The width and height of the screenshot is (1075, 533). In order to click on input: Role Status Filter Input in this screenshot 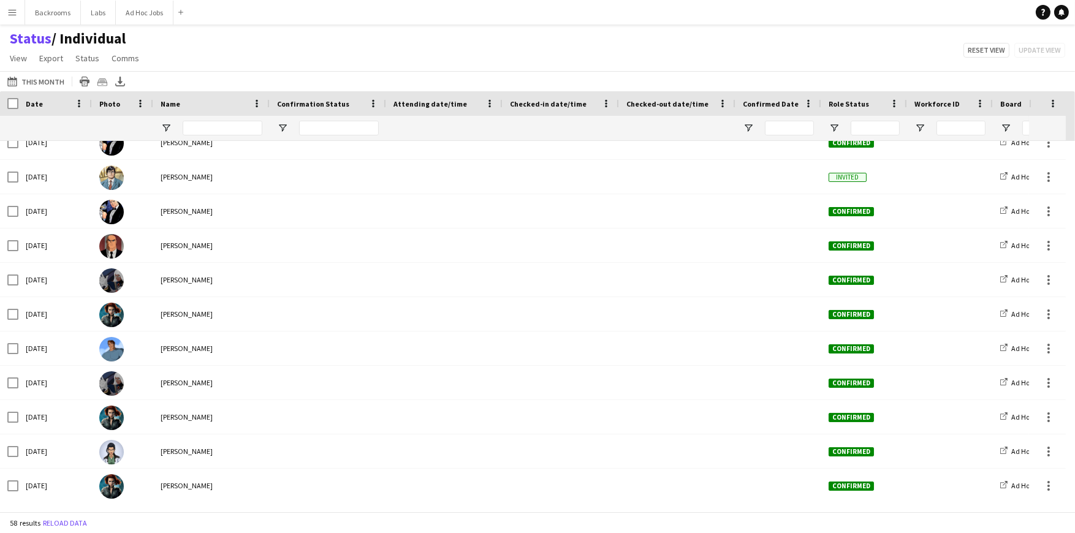, I will do `click(875, 128)`.